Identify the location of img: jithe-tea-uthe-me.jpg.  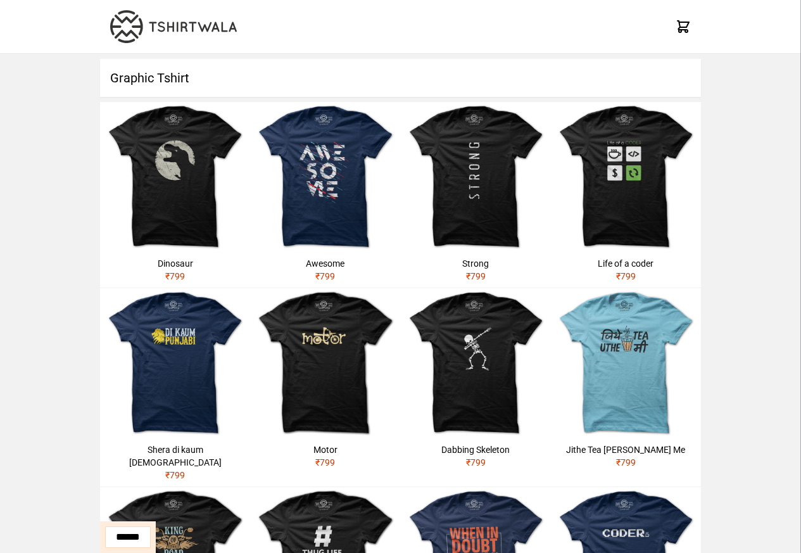
(625, 363).